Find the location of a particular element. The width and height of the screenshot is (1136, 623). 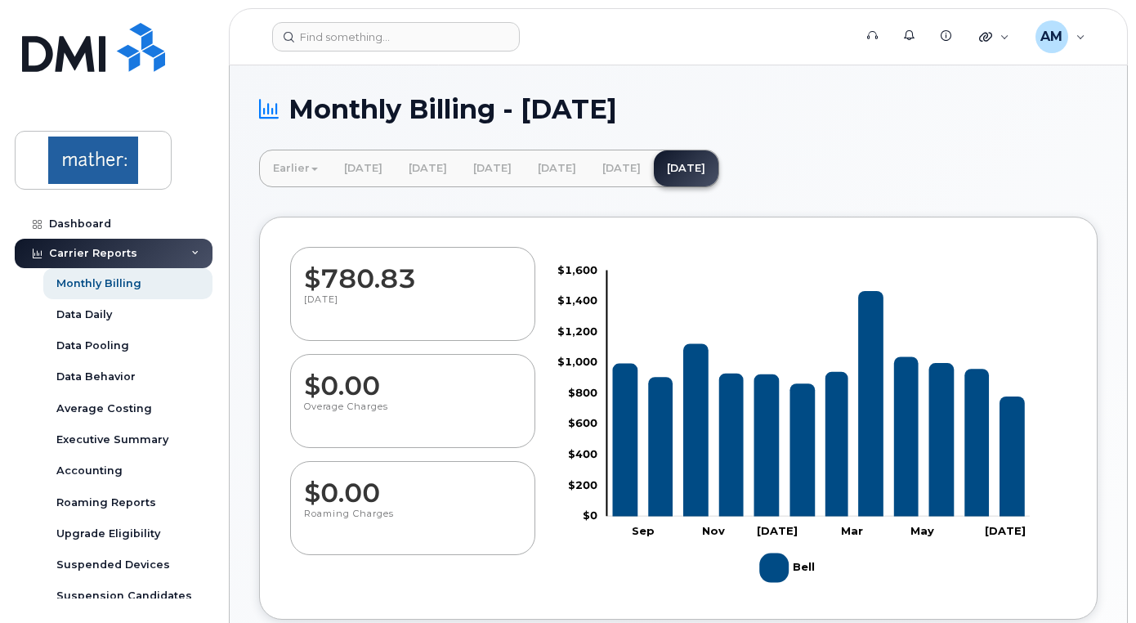

tspan: May is located at coordinates (923, 530).